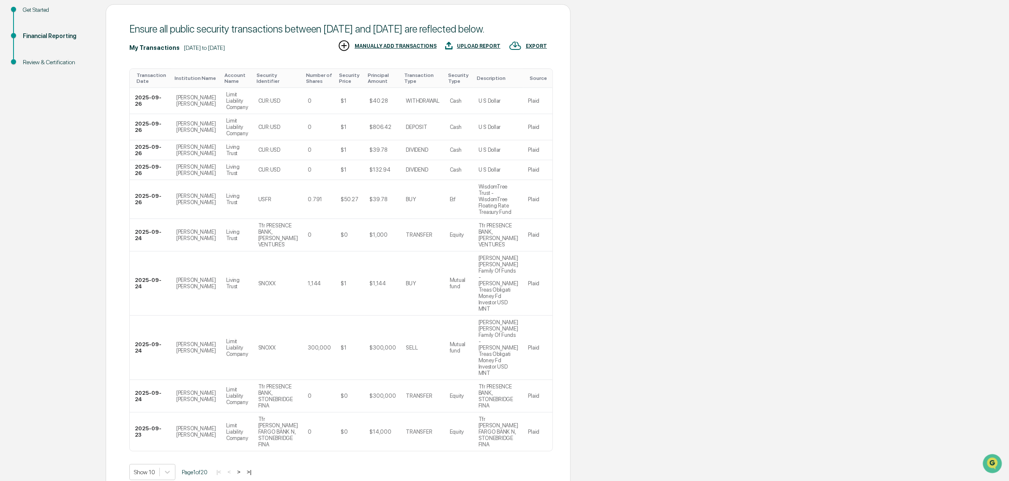 This screenshot has width=1009, height=481. Describe the element at coordinates (84, 69) in the screenshot. I see `div: Start new chat` at that location.